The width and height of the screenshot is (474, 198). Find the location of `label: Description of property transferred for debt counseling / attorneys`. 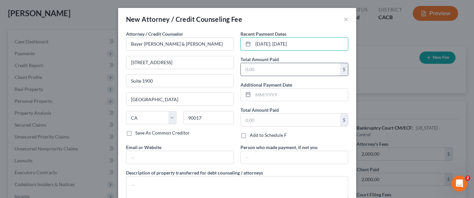

label: Description of property transferred for debt counseling / attorneys is located at coordinates (194, 173).